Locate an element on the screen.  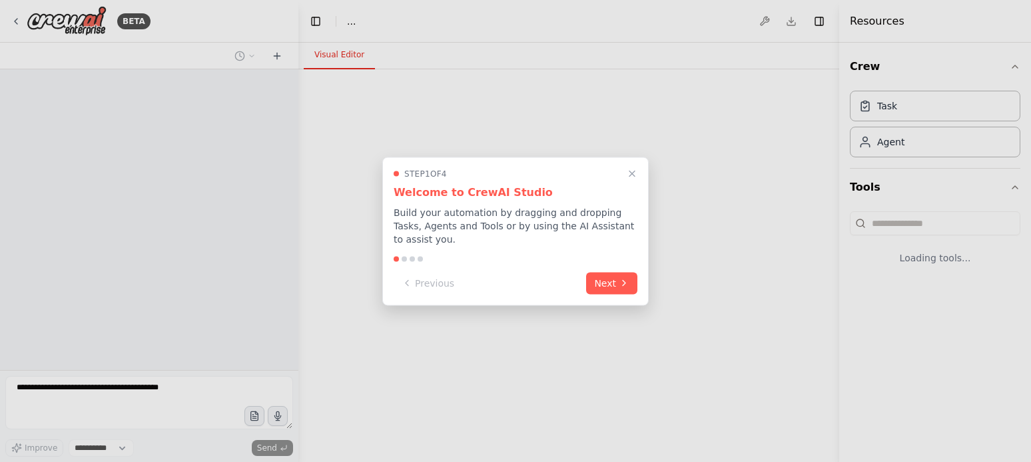
button: Previous is located at coordinates (428, 283).